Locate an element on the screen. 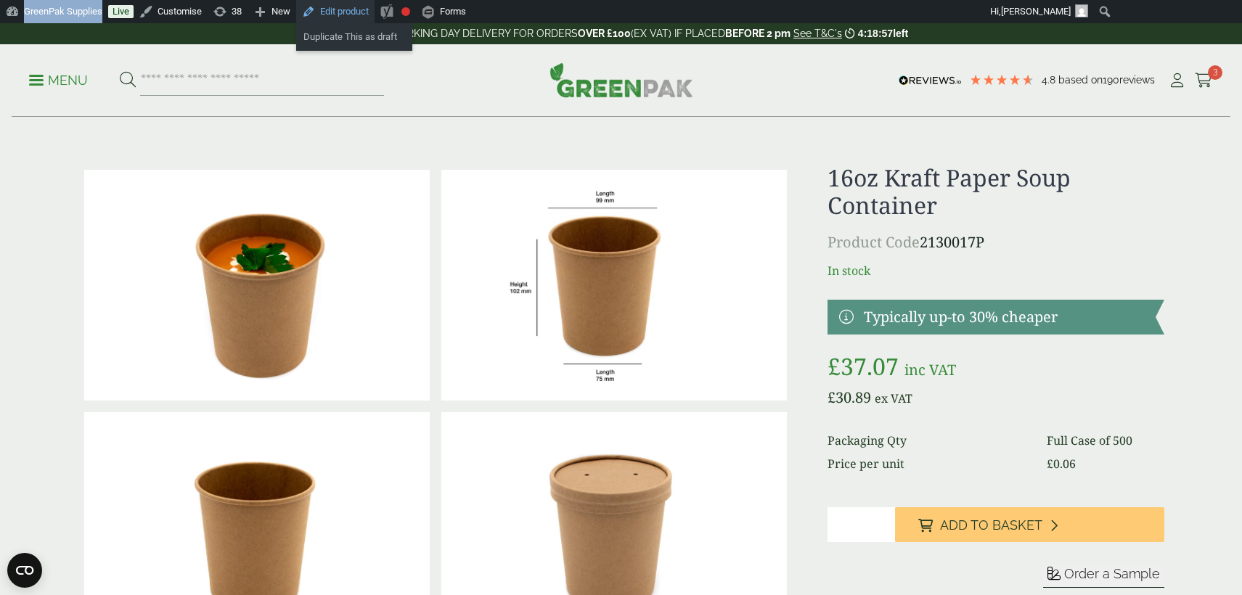  h1: 16oz Kraft Paper Soup Container is located at coordinates (995, 192).